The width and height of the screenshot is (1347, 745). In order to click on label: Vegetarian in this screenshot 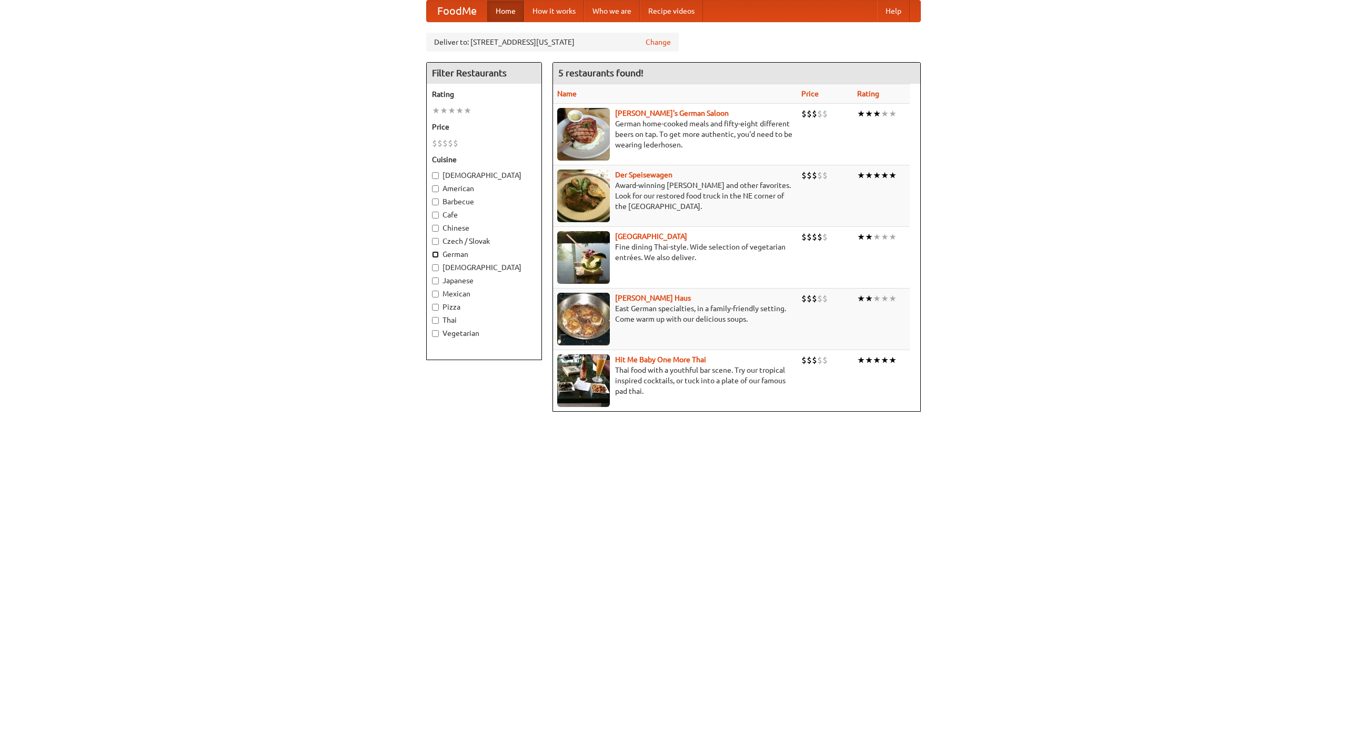, I will do `click(484, 333)`.